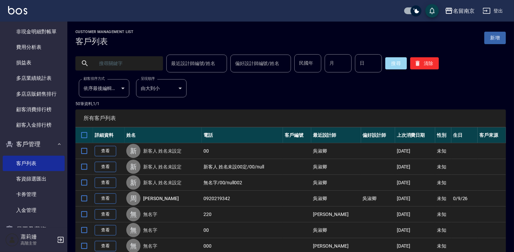 Image resolution: width=514 pixels, height=252 pixels. Describe the element at coordinates (34, 78) in the screenshot. I see `a: 多店業績統計表` at that location.